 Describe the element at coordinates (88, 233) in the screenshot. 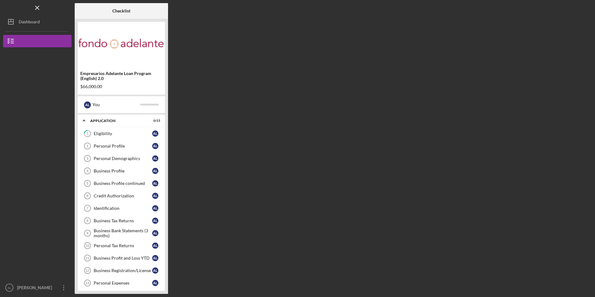

I see `tspan: 9` at that location.